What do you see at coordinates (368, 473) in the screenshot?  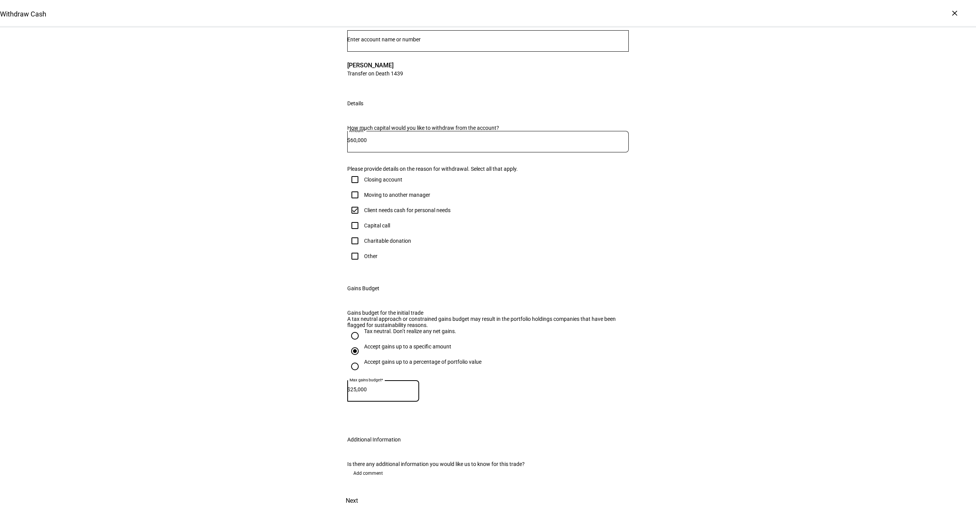 I see `button: Add comment` at bounding box center [368, 473].